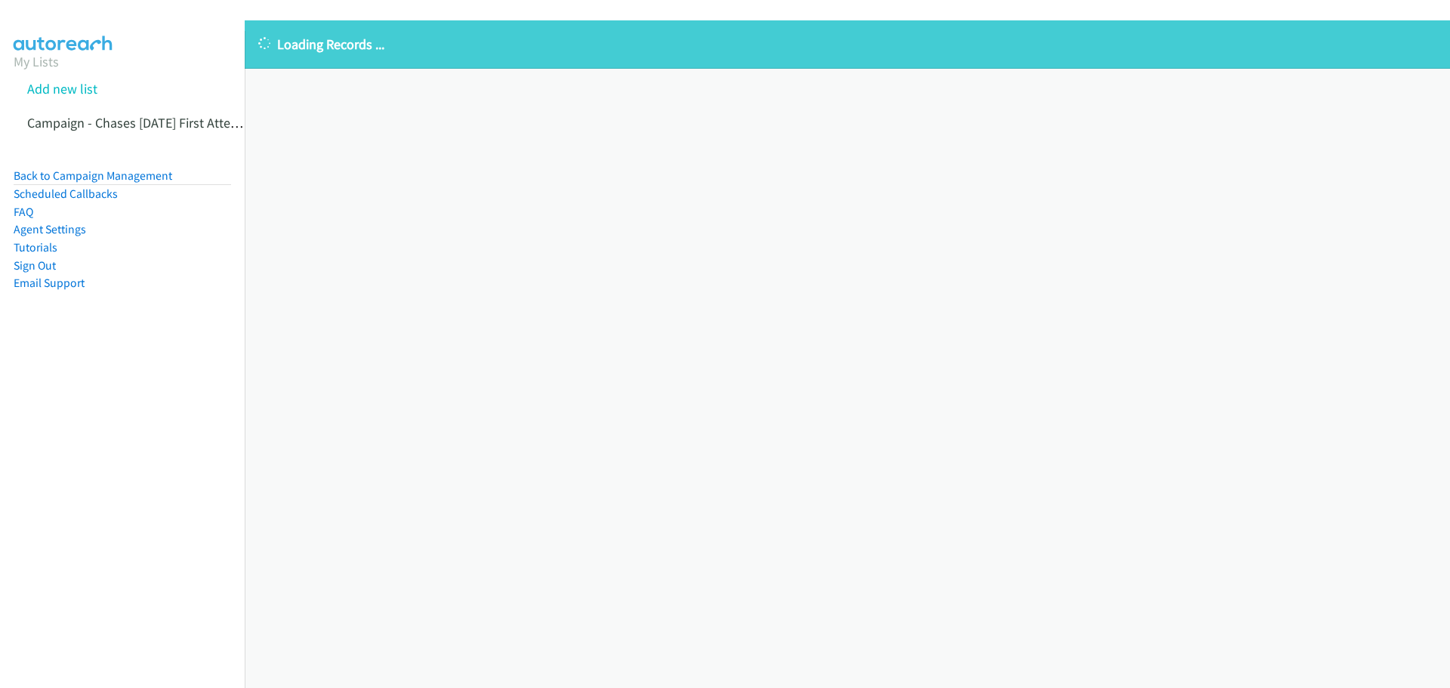 The height and width of the screenshot is (688, 1450). Describe the element at coordinates (50, 229) in the screenshot. I see `a: Agent Settings` at that location.